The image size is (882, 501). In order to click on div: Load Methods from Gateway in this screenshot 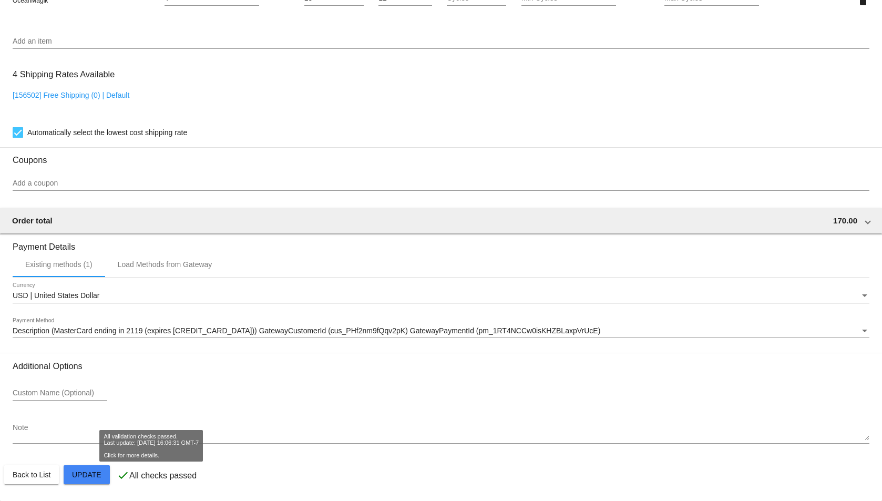, I will do `click(165, 264)`.